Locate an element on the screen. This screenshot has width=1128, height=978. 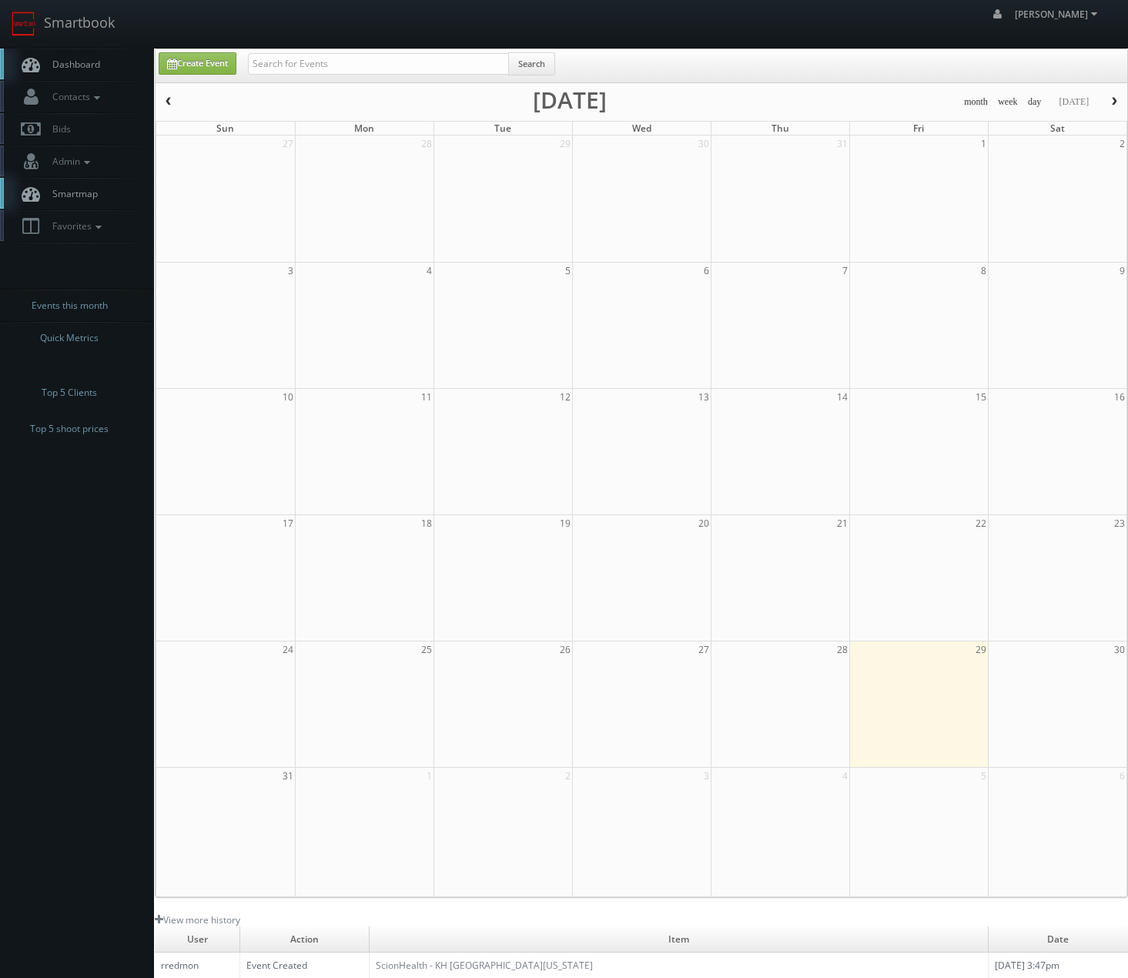
span: Top 5 Clients is located at coordinates (69, 393).